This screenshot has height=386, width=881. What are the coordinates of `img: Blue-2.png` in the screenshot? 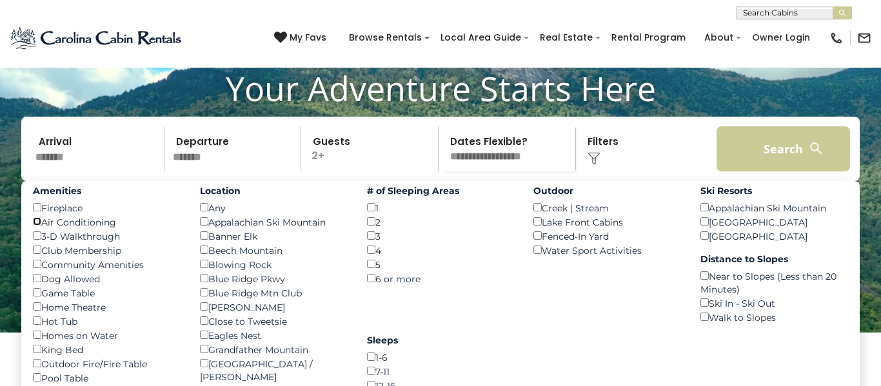 It's located at (97, 38).